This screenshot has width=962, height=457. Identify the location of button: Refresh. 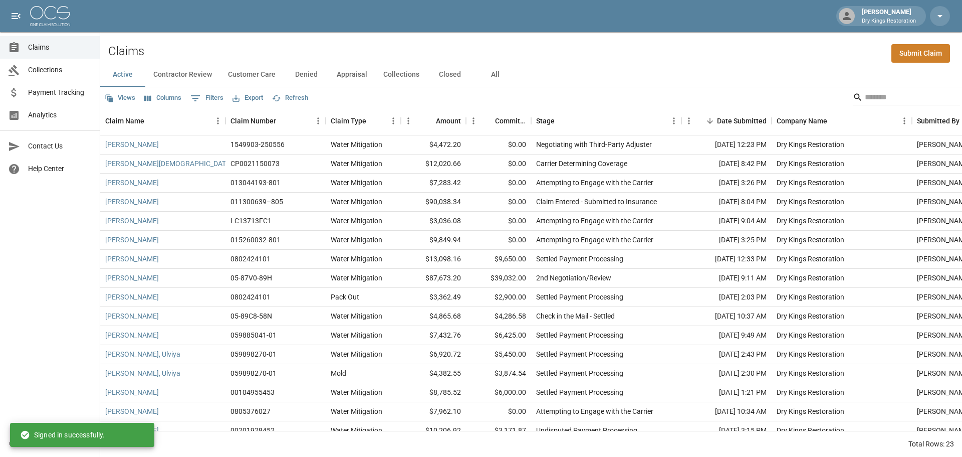
(290, 98).